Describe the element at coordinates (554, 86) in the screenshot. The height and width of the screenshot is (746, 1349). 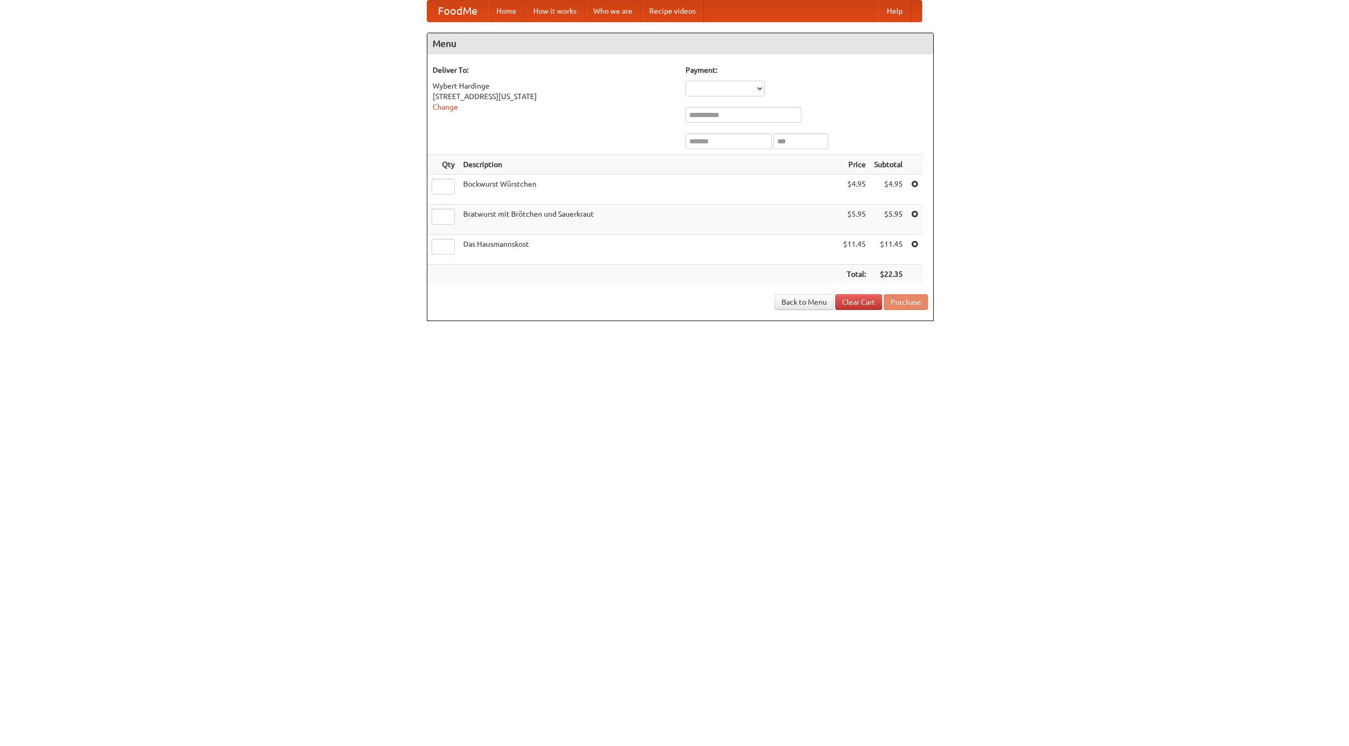
I see `div: Wybert Hardinge` at that location.